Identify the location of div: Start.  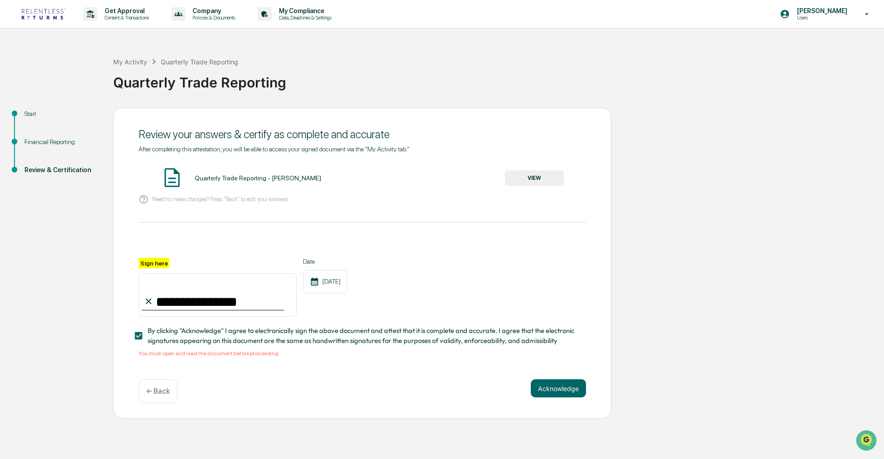
(62, 114).